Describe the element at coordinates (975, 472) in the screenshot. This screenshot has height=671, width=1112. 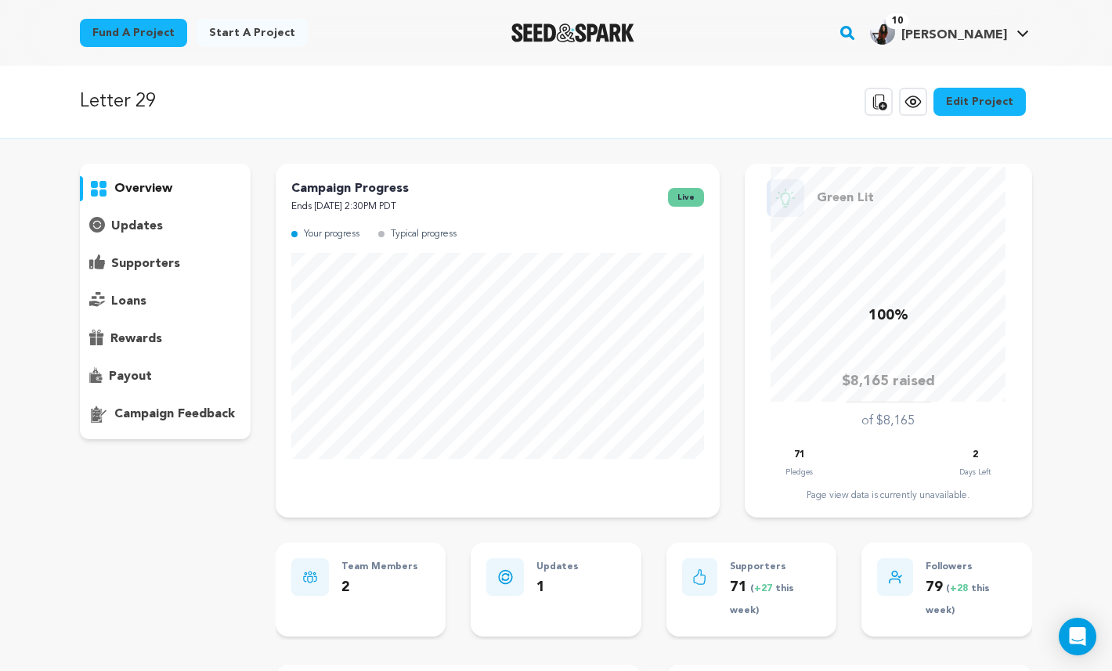
I see `p: Days Left` at that location.